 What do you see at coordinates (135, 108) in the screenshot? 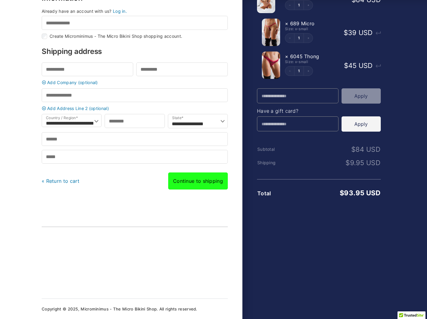
I see `a: Add Address Line 2 (optional)` at bounding box center [135, 108].